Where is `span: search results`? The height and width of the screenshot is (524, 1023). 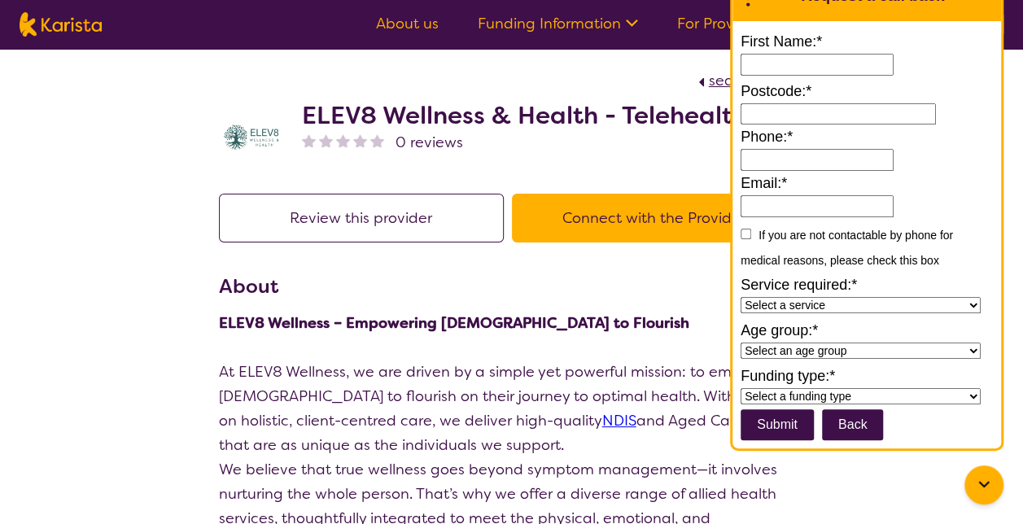
span: search results is located at coordinates (757, 81).